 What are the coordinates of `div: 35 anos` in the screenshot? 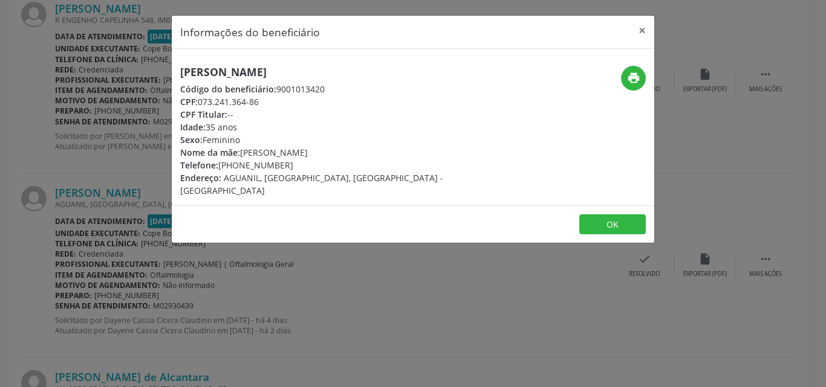 It's located at (332, 127).